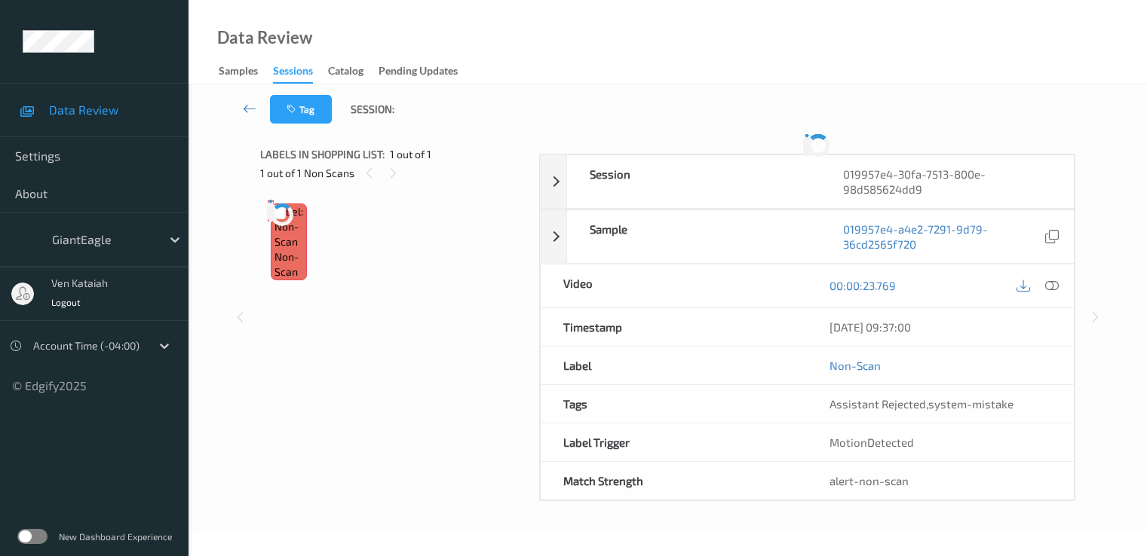 Image resolution: width=1147 pixels, height=556 pixels. I want to click on div: Samples, so click(238, 72).